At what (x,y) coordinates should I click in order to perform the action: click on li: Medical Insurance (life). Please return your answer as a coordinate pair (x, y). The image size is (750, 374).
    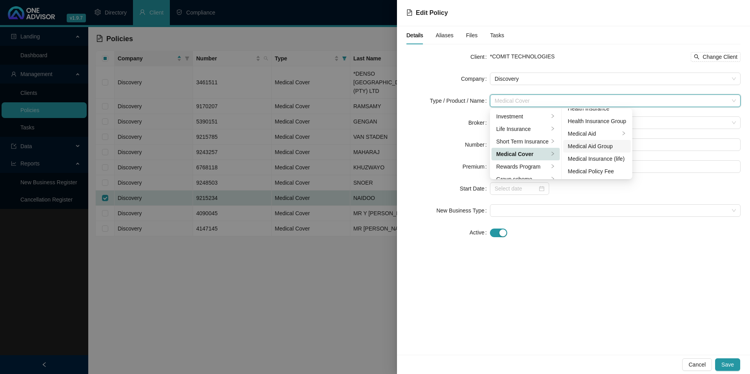
    Looking at the image, I should click on (597, 159).